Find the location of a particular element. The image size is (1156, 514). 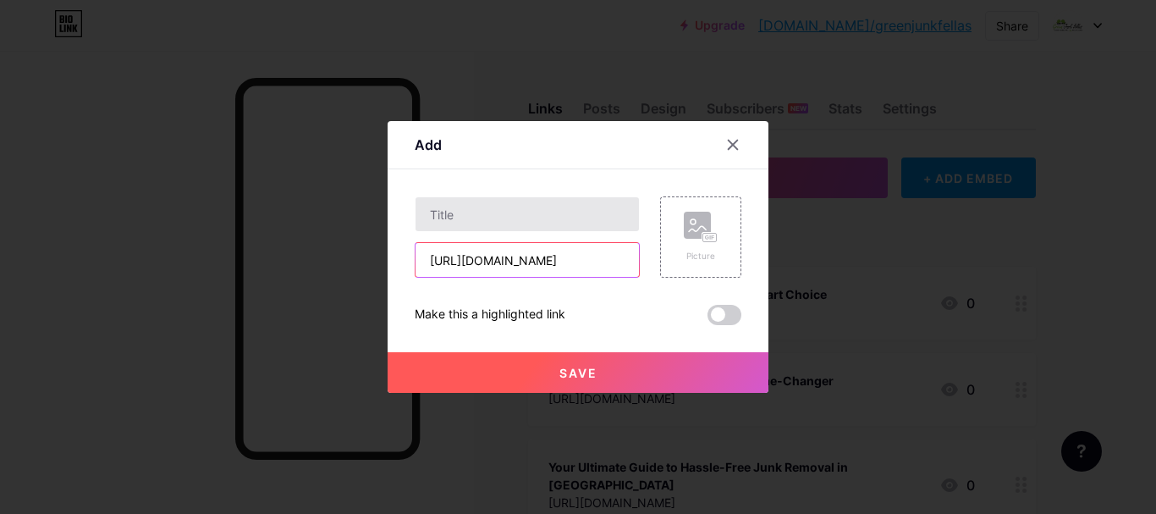

div: Make this a highlighted link is located at coordinates (490, 315).